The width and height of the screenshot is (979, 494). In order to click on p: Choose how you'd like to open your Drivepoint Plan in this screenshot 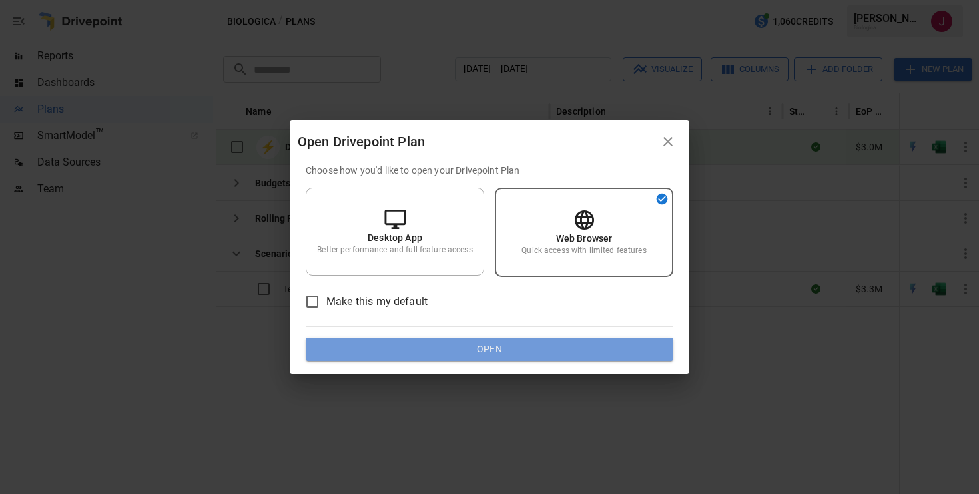, I will do `click(489, 170)`.